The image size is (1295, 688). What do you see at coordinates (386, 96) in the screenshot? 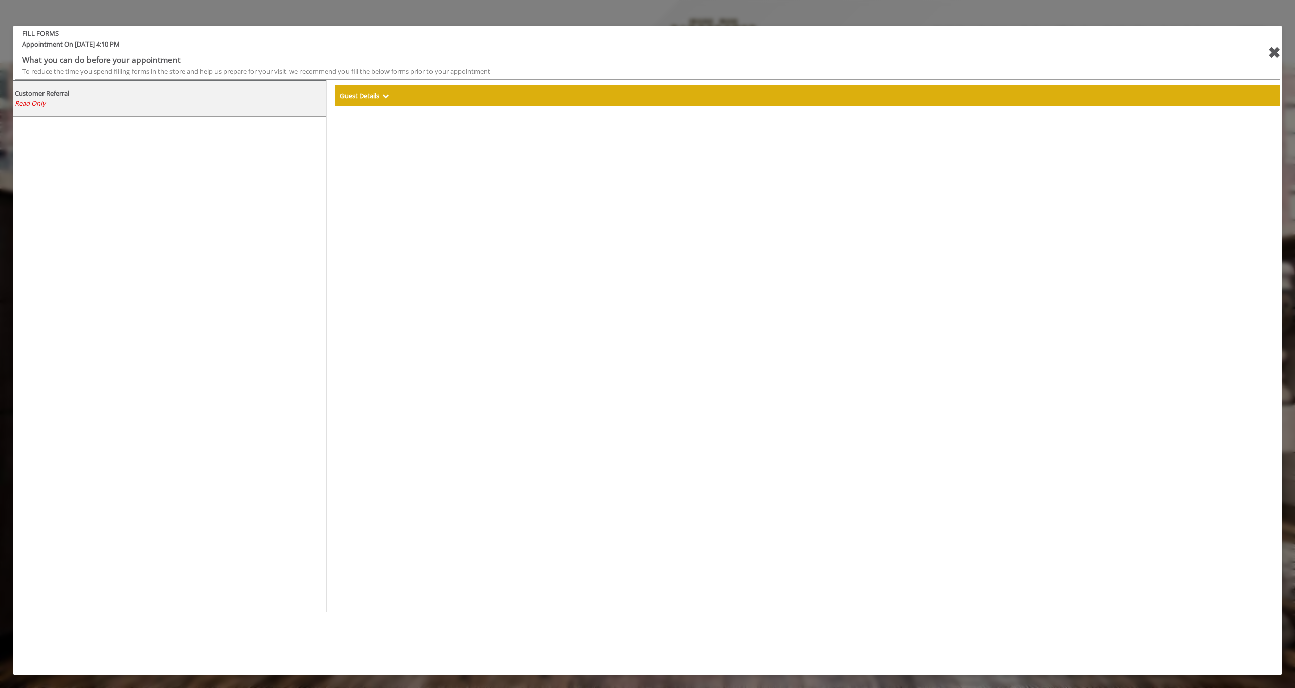
I see `span: Show` at bounding box center [386, 96].